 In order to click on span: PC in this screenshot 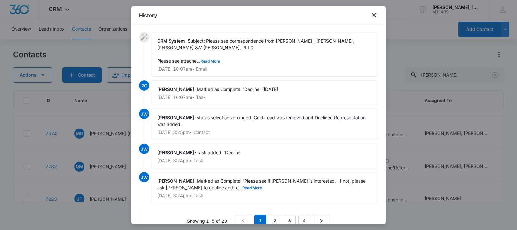, I will do `click(144, 85)`.